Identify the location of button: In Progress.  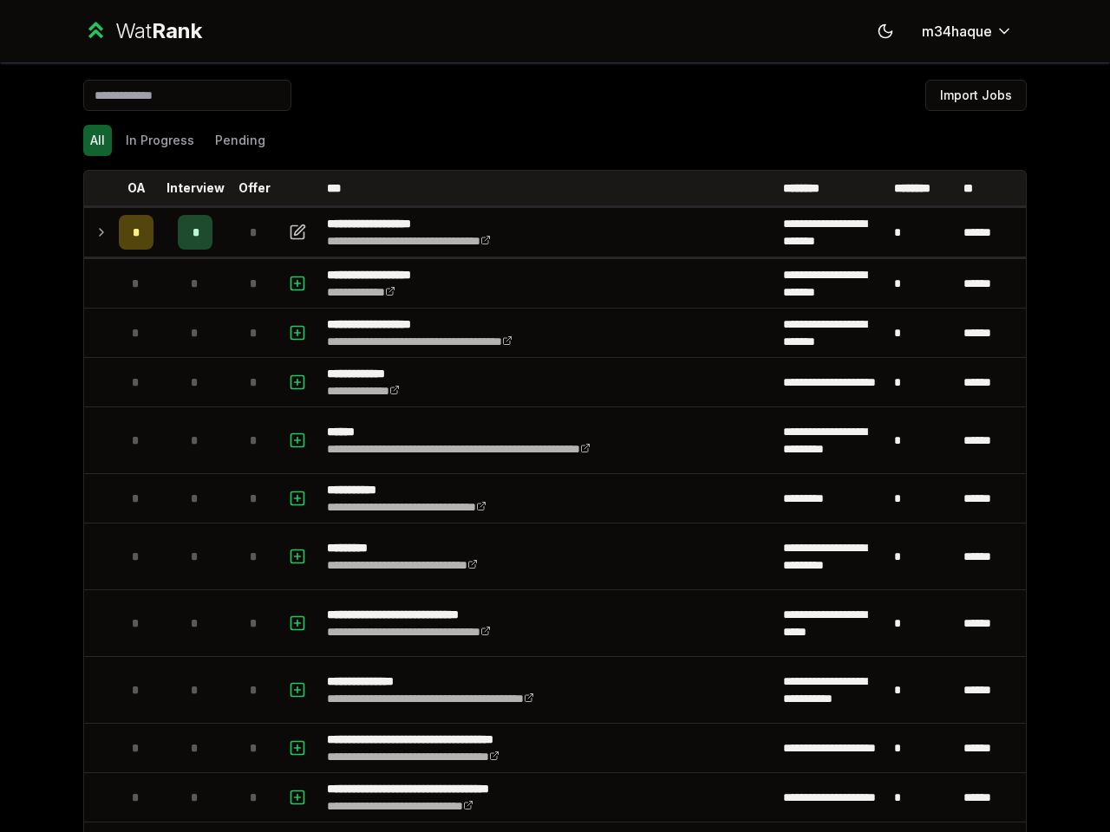
(160, 140).